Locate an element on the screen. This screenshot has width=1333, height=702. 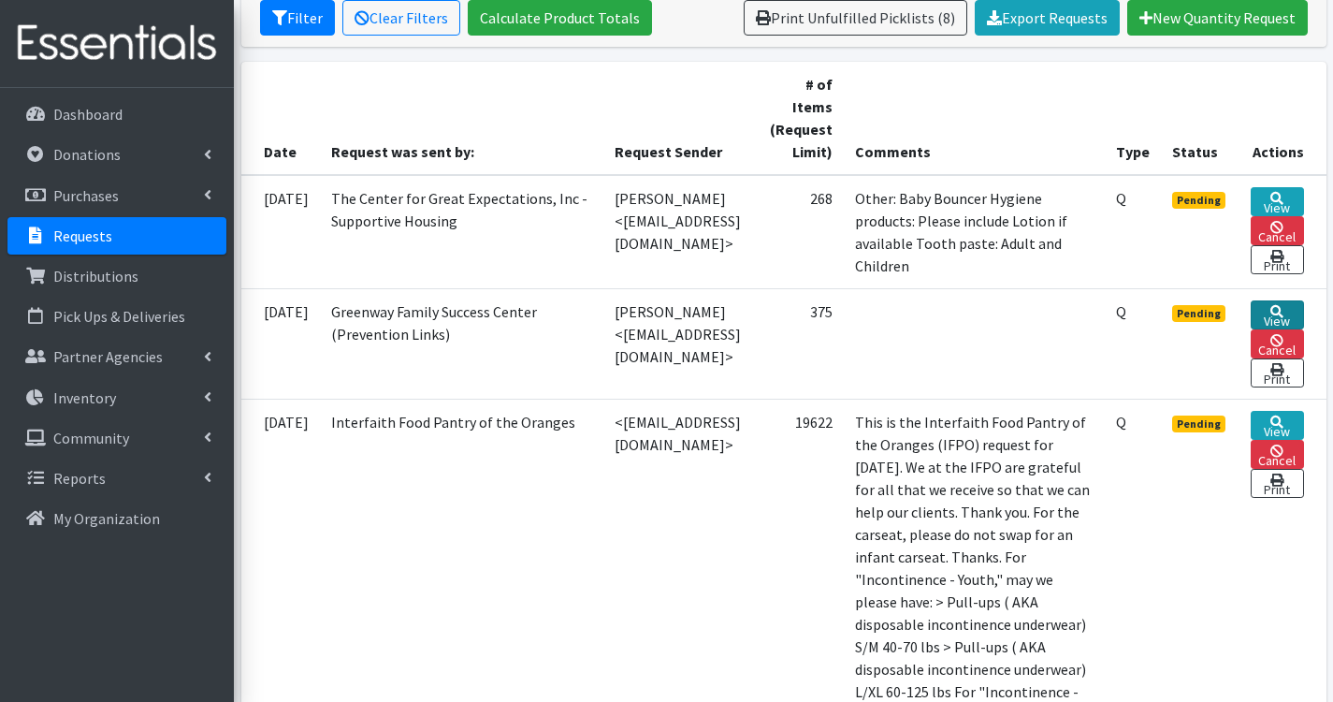
td: The Center for Great Expectations, Inc - Supportive Housing is located at coordinates (461, 232).